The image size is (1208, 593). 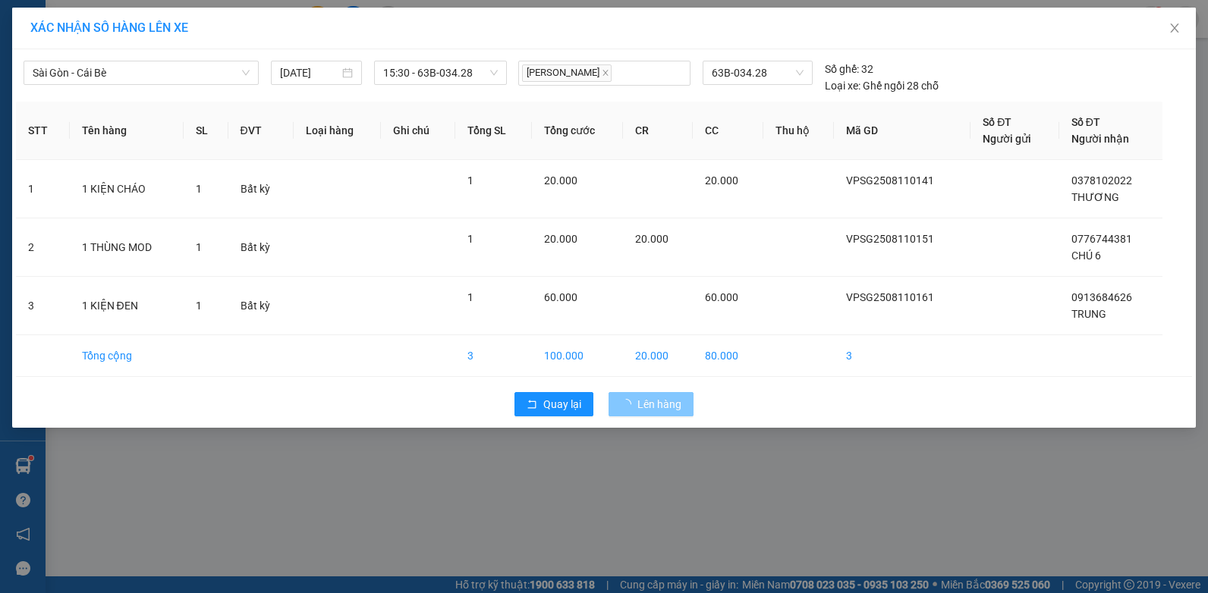 What do you see at coordinates (659, 404) in the screenshot?
I see `span: Lên hàng` at bounding box center [659, 404].